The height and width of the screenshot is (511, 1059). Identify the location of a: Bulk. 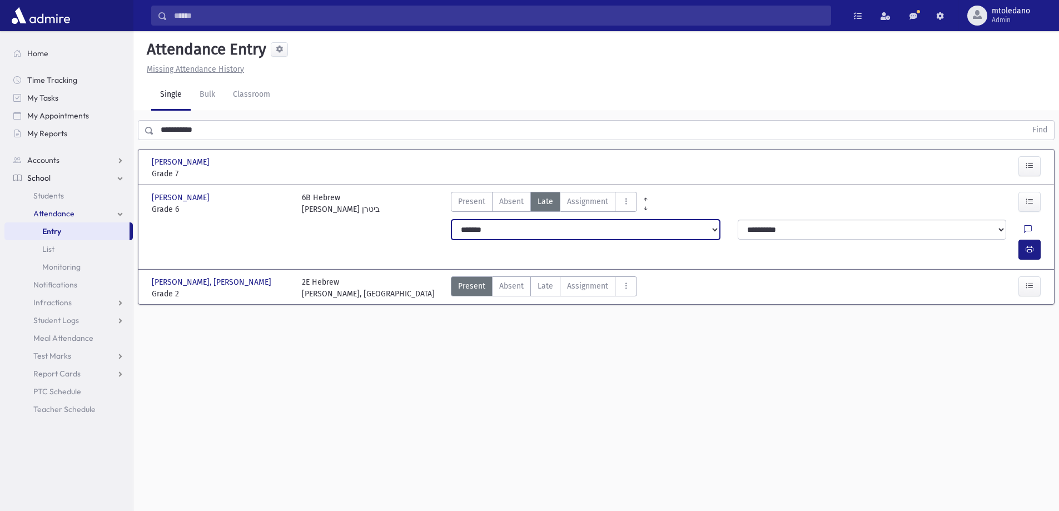
(207, 95).